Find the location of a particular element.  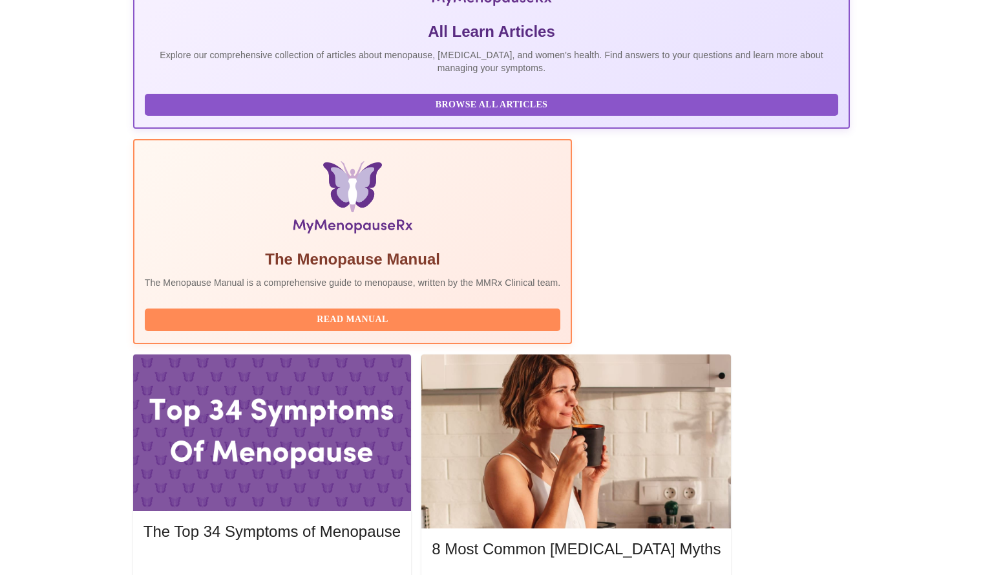

a: Browse All Articles is located at coordinates (493, 103).